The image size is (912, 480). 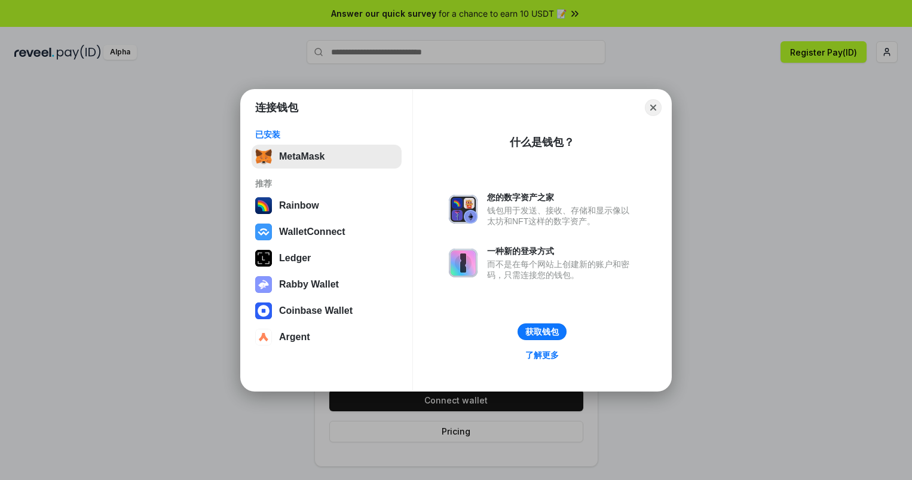 What do you see at coordinates (264, 206) in the screenshot?
I see `img: svg+xml,%3Csvg%20width%3D%22120%22%20height%3D%22120%22%20viewBox%3D%220%200%20120%20120%22%20fil...` at bounding box center [264, 206].